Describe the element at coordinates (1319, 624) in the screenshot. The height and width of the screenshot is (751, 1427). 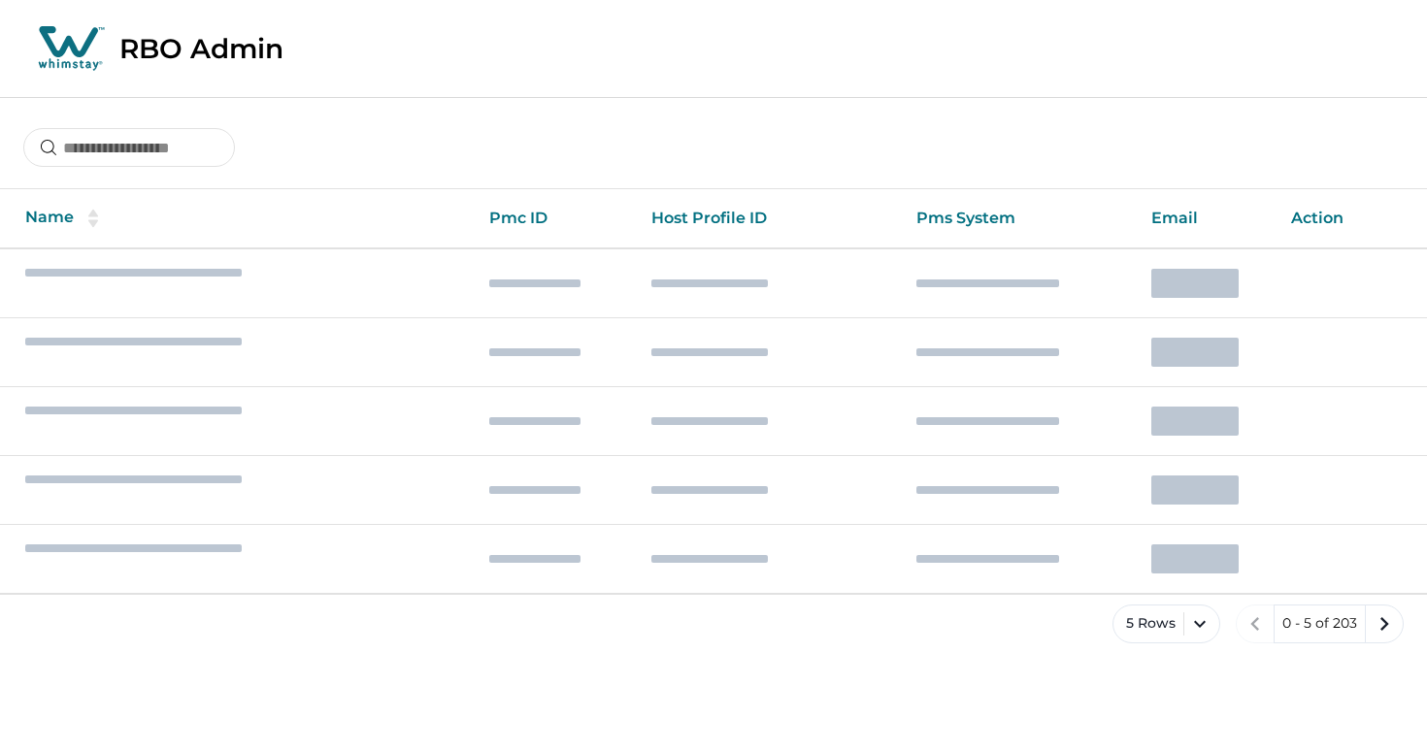
I see `button: 0 - 5 of 203` at that location.